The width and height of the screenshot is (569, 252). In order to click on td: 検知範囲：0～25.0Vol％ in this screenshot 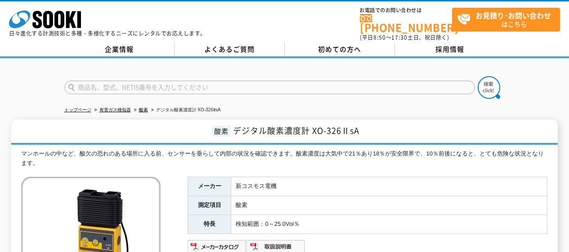, I will do `click(389, 224)`.